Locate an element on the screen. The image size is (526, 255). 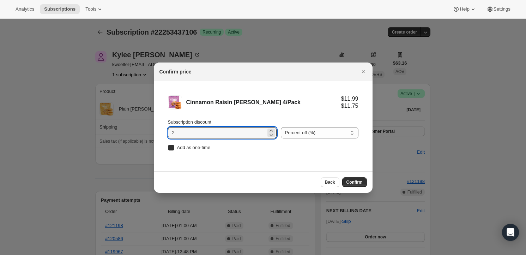
span: Settings is located at coordinates (502, 9).